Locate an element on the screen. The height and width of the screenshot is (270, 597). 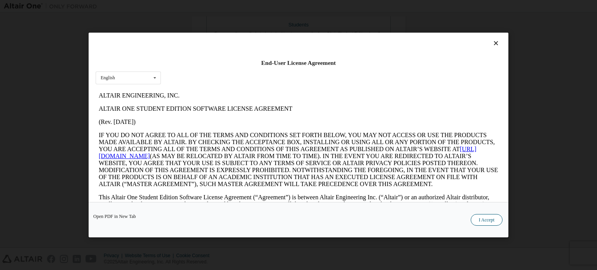
div: End-User License Agreement is located at coordinates (298, 63).